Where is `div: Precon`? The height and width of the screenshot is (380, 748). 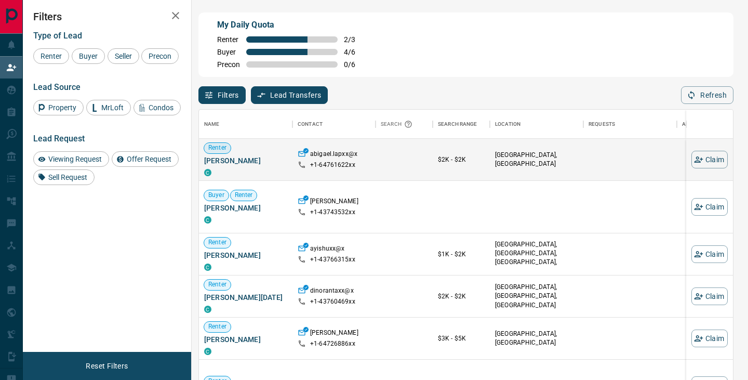 div: Precon is located at coordinates (160, 56).